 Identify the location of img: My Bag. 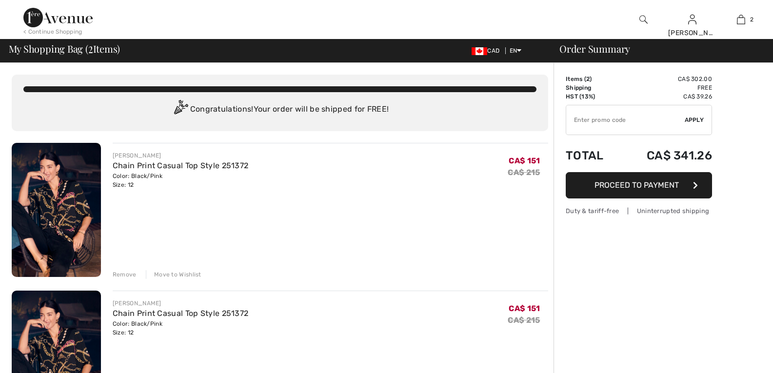
(741, 20).